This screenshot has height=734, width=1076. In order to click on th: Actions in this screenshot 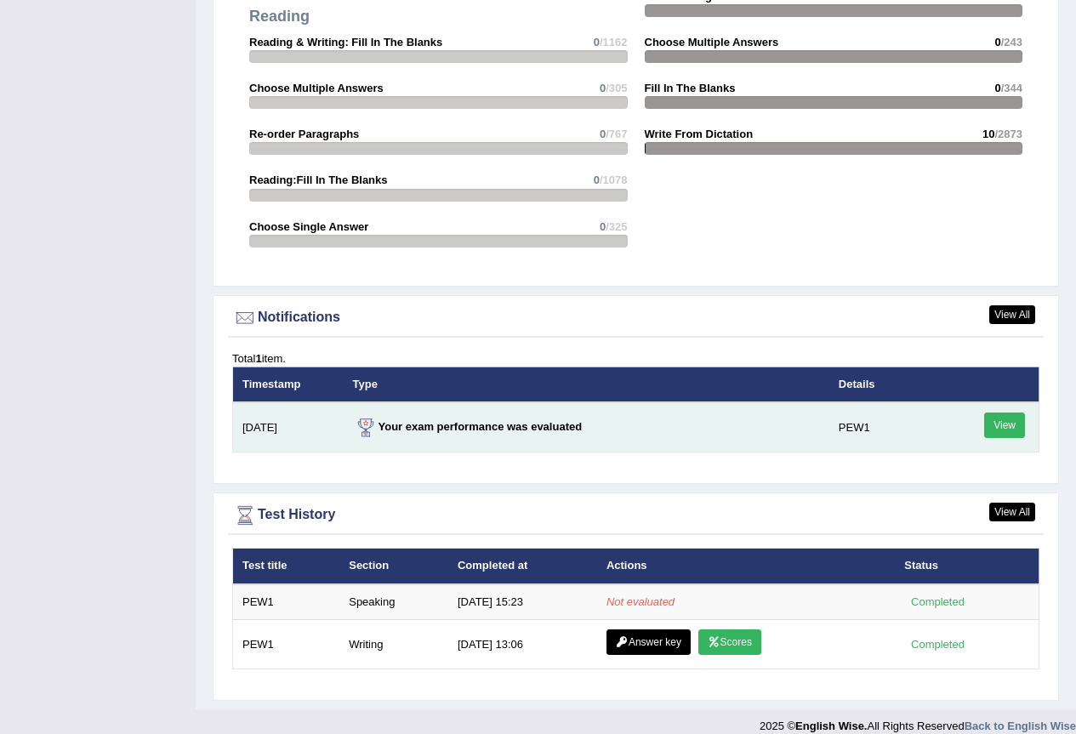, I will do `click(746, 567)`.